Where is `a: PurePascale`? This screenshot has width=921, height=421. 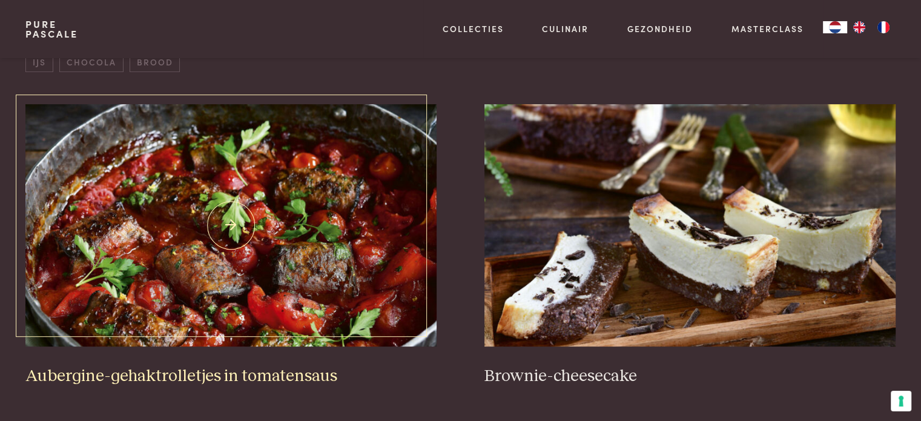
a: PurePascale is located at coordinates (51, 29).